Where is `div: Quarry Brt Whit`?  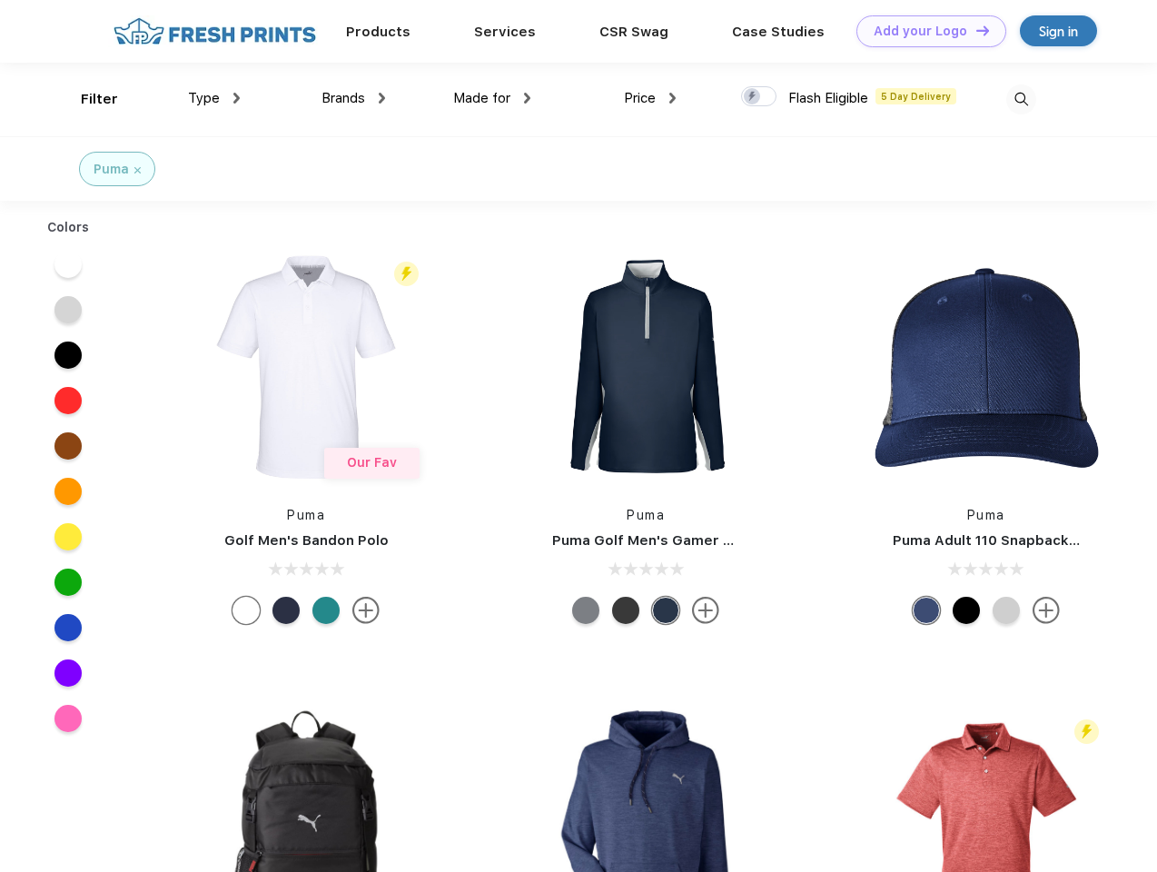 div: Quarry Brt Whit is located at coordinates (1006, 610).